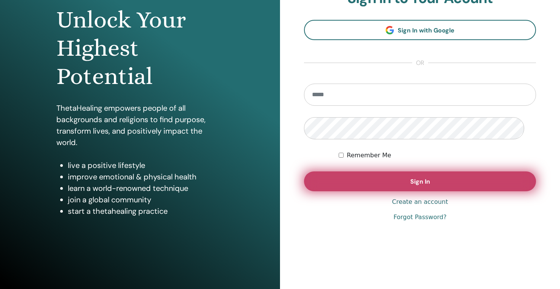 The height and width of the screenshot is (289, 560). I want to click on a: Create an account, so click(420, 202).